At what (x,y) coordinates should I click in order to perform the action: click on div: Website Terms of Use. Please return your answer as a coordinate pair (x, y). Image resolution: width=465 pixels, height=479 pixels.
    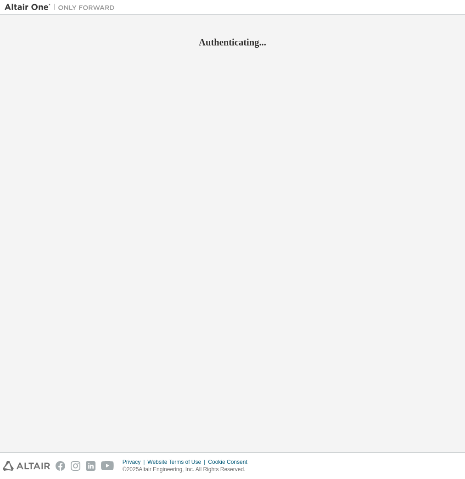
    Looking at the image, I should click on (178, 462).